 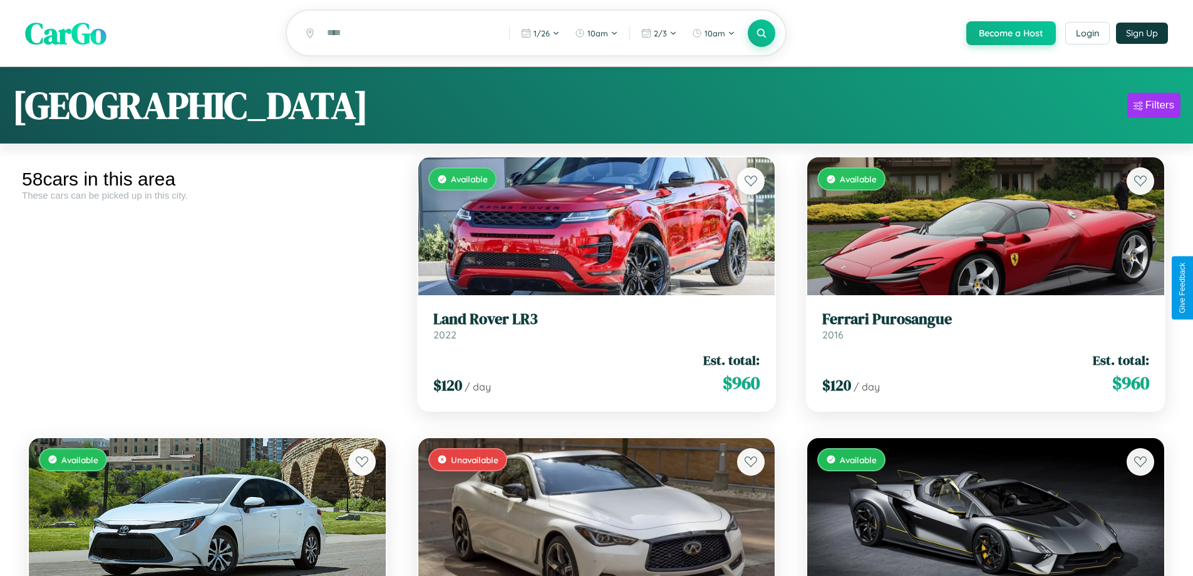 What do you see at coordinates (597, 319) in the screenshot?
I see `h3: Land Rover LR3` at bounding box center [597, 319].